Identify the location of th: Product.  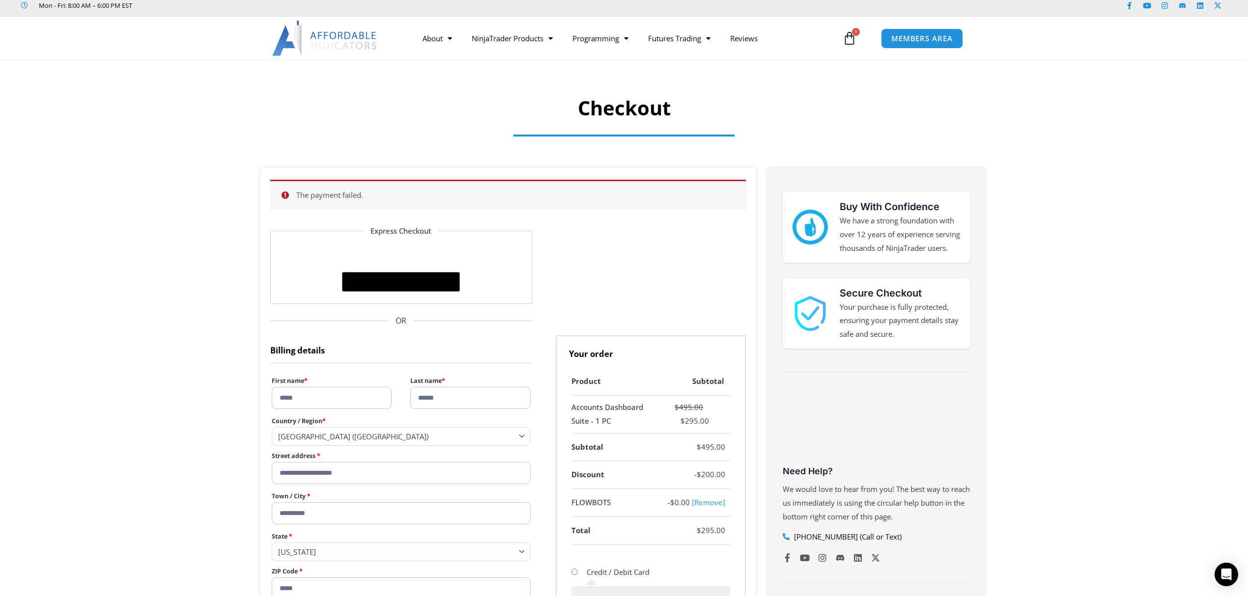
(614, 382).